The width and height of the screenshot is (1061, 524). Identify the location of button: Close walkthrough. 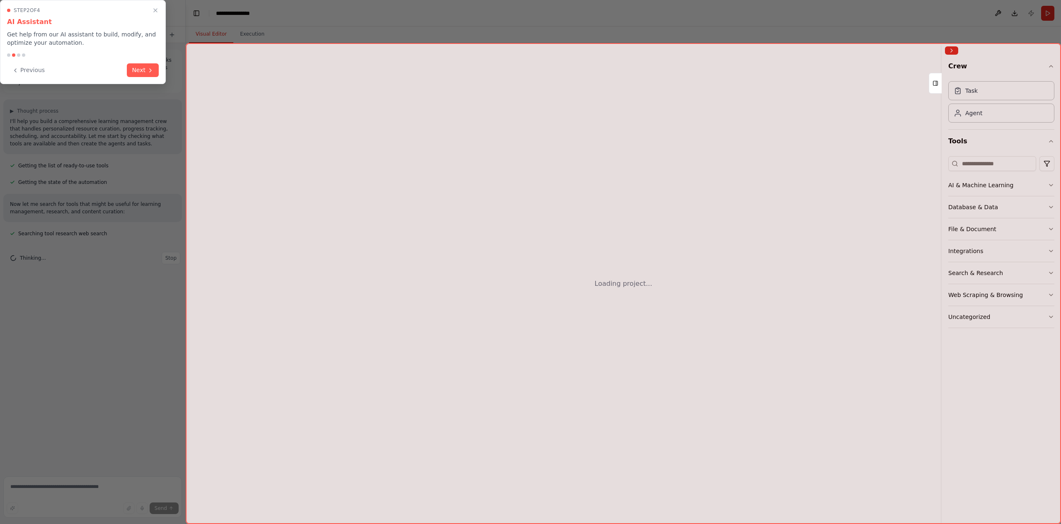
(155, 10).